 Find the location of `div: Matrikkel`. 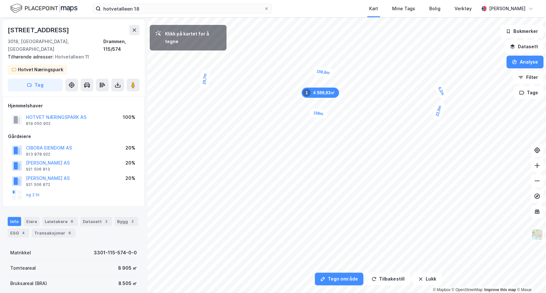

div: Matrikkel is located at coordinates (20, 253).